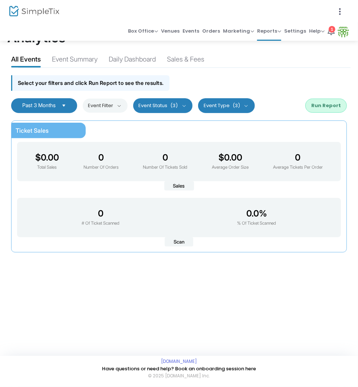 The image size is (358, 387). What do you see at coordinates (165, 168) in the screenshot?
I see `p: Number Of Tickets Sold` at bounding box center [165, 168].